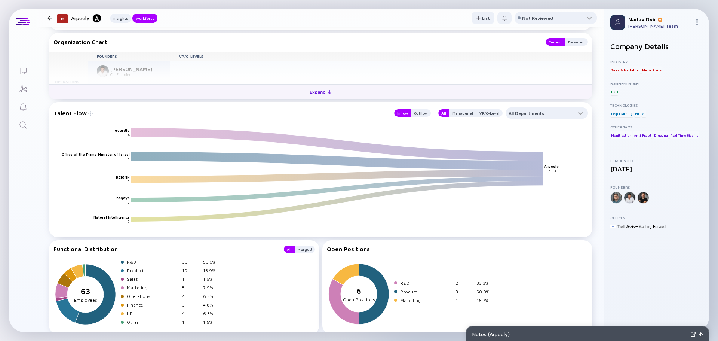 Image resolution: width=718 pixels, height=341 pixels. I want to click on text: 15 / 63, so click(550, 171).